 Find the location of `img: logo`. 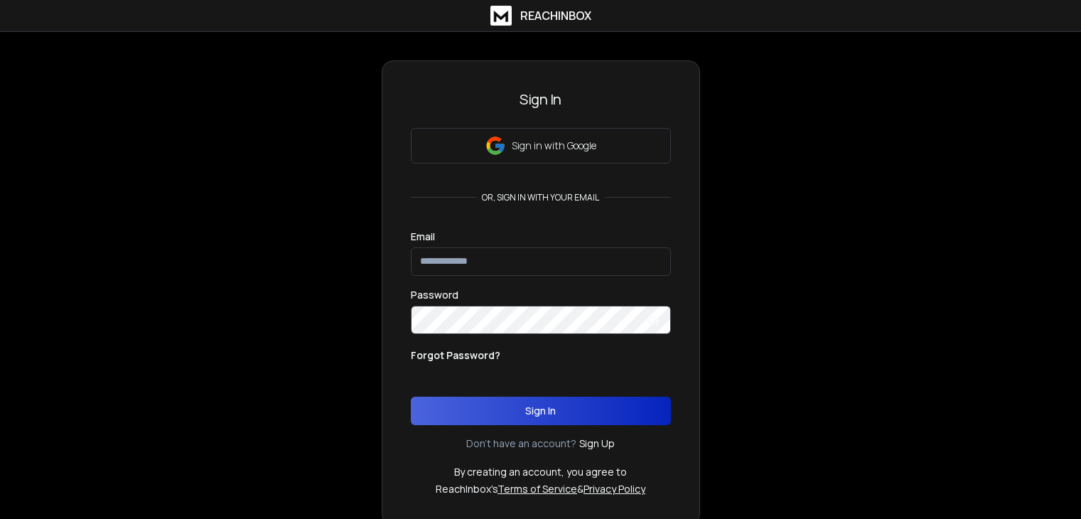

img: logo is located at coordinates (501, 16).